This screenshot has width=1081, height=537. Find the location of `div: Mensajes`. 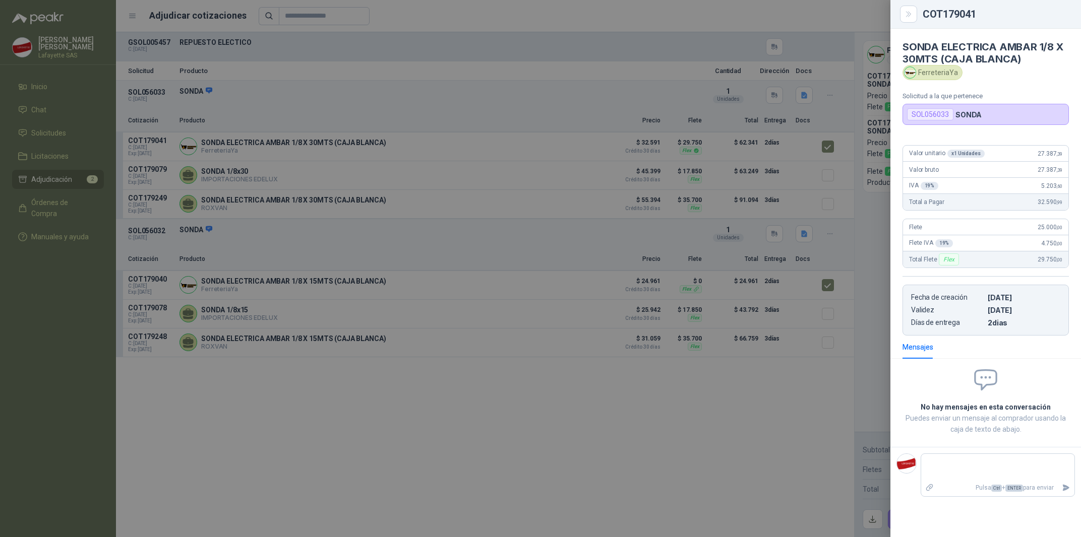

div: Mensajes is located at coordinates (917, 347).